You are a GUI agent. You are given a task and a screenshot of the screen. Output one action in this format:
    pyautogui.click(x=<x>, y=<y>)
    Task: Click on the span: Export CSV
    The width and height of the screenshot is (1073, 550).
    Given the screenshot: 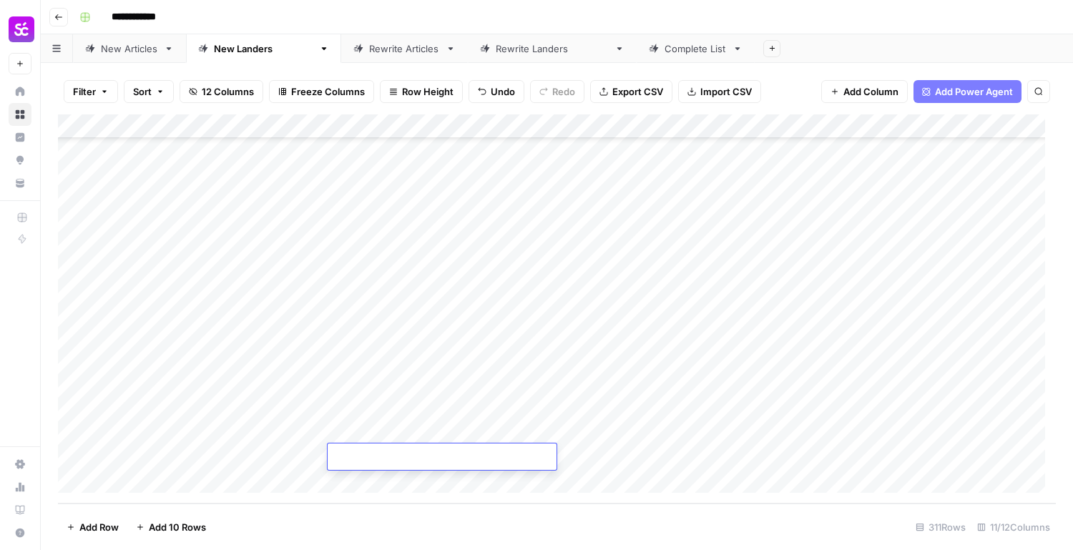 What is the action you would take?
    pyautogui.click(x=638, y=92)
    